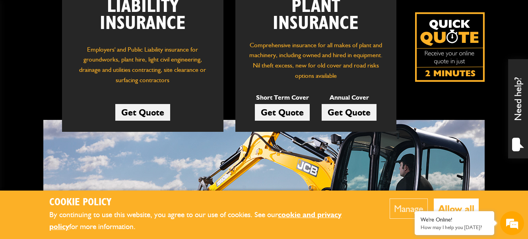  Describe the element at coordinates (23, 50) in the screenshot. I see `img: d_20077148190_company_1631870298795_20077148190` at that location.